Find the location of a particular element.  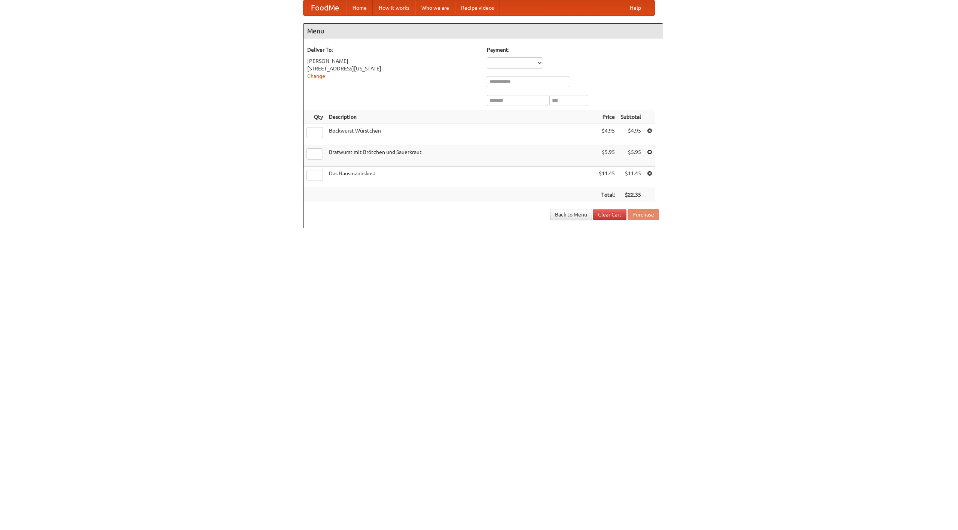

h4: Menu is located at coordinates (483, 31).